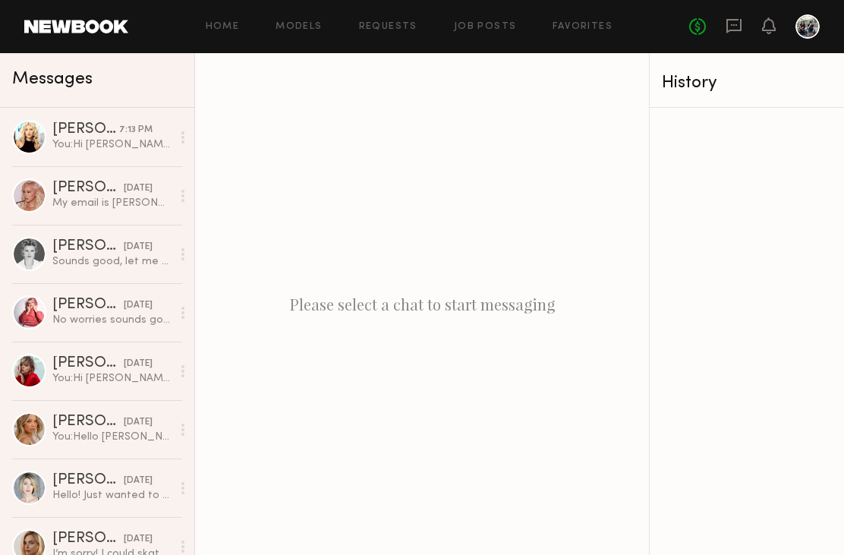 This screenshot has height=555, width=844. What do you see at coordinates (52, 79) in the screenshot?
I see `span: Messages` at bounding box center [52, 79].